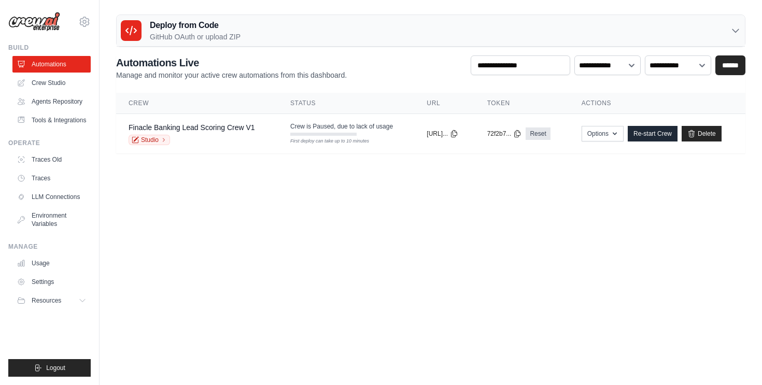  I want to click on button: Logout, so click(49, 368).